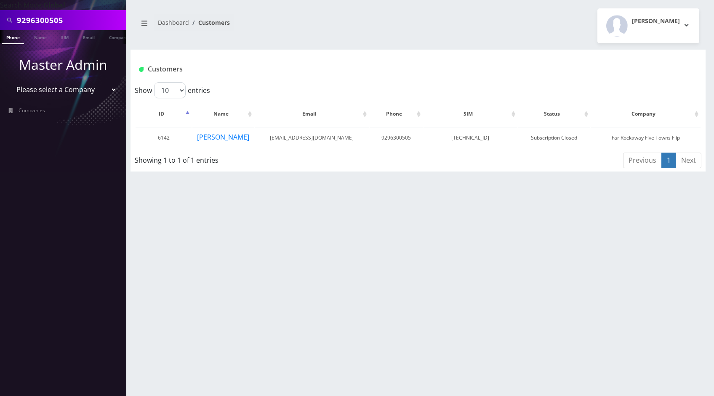 The image size is (714, 396). What do you see at coordinates (54, 5) in the screenshot?
I see `strong: Global` at bounding box center [54, 5].